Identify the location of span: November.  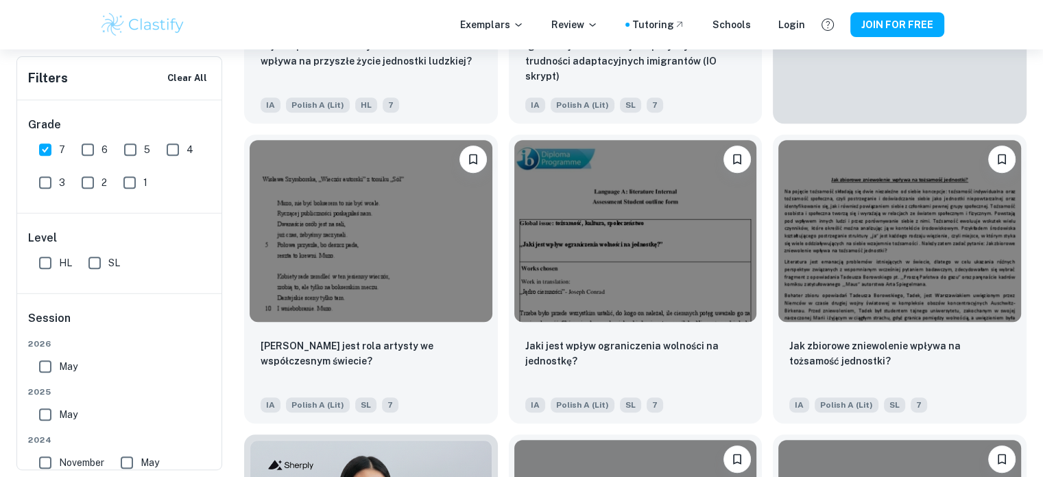
(82, 462).